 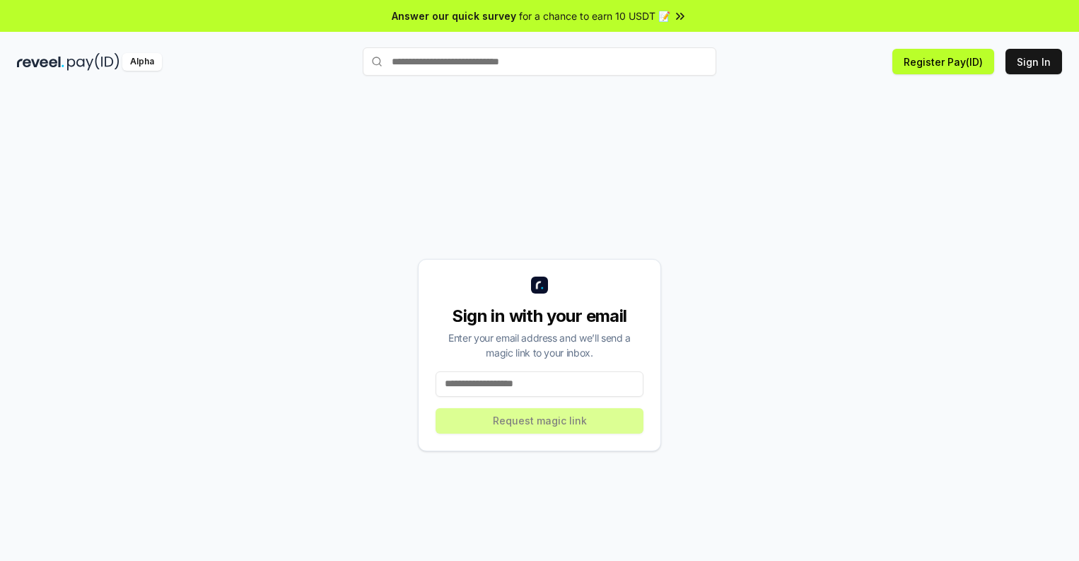 I want to click on div: Alpha, so click(x=142, y=62).